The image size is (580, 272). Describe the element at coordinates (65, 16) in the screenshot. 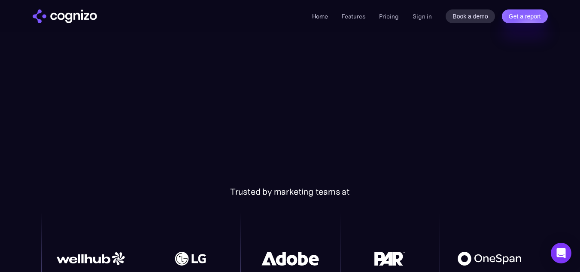

I see `img: cognizo logo` at that location.